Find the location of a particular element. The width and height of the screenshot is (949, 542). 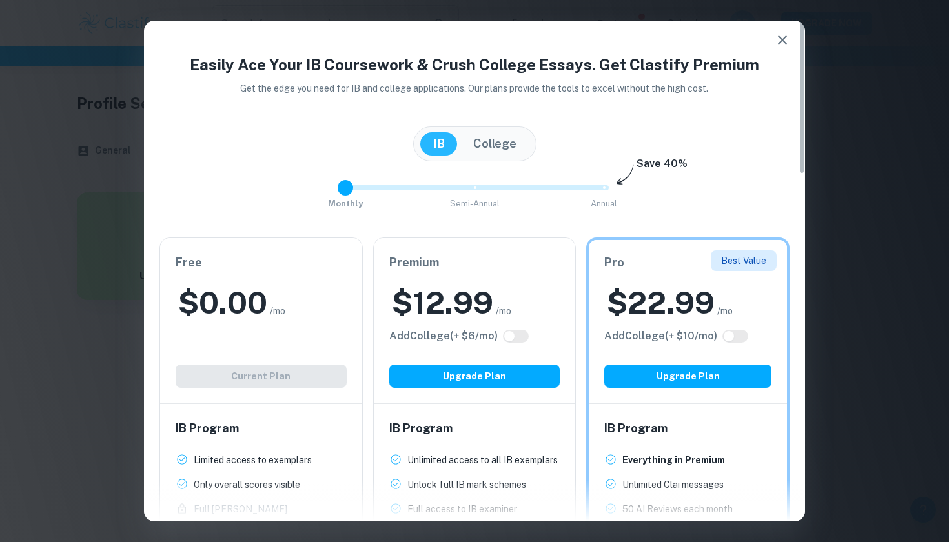

img: subscription-arrow.svg is located at coordinates (625, 175).